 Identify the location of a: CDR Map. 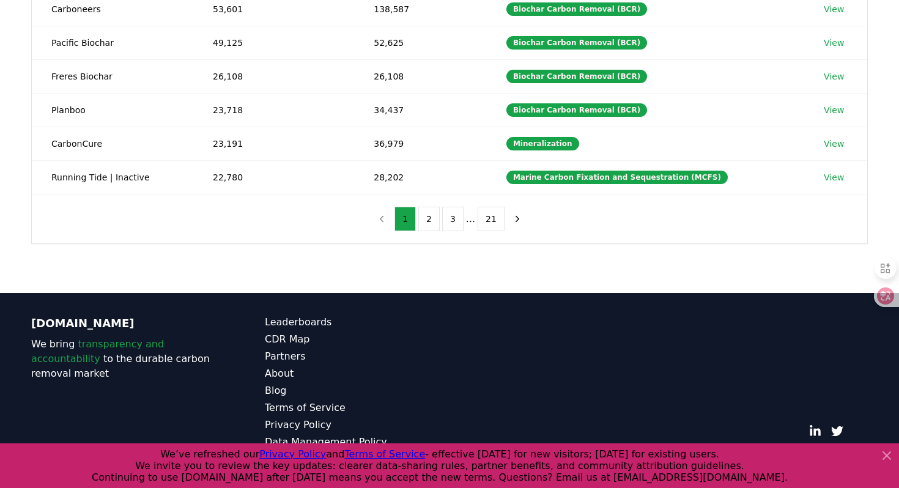
(357, 339).